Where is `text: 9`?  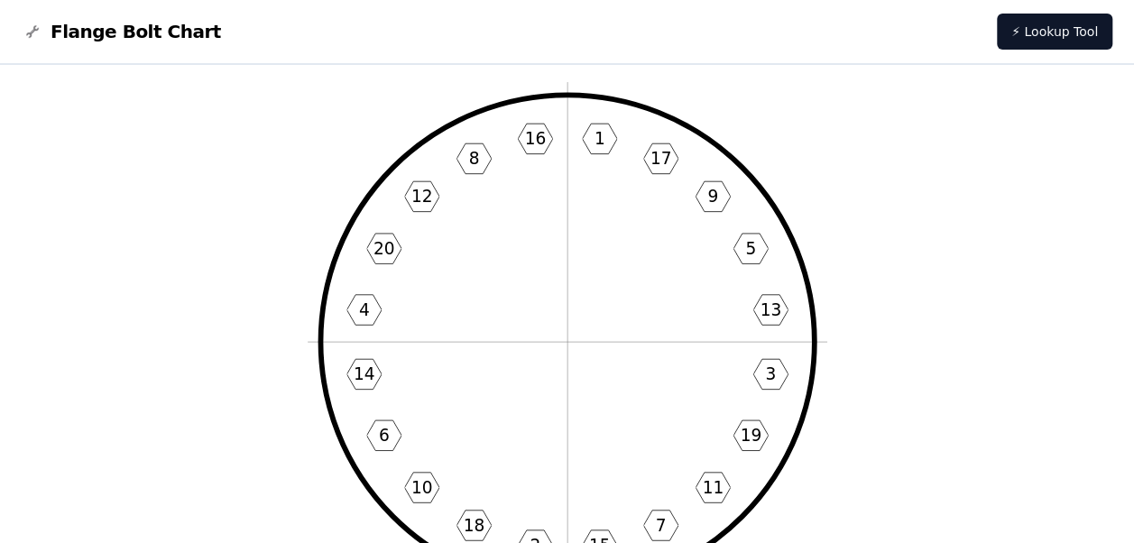 text: 9 is located at coordinates (713, 196).